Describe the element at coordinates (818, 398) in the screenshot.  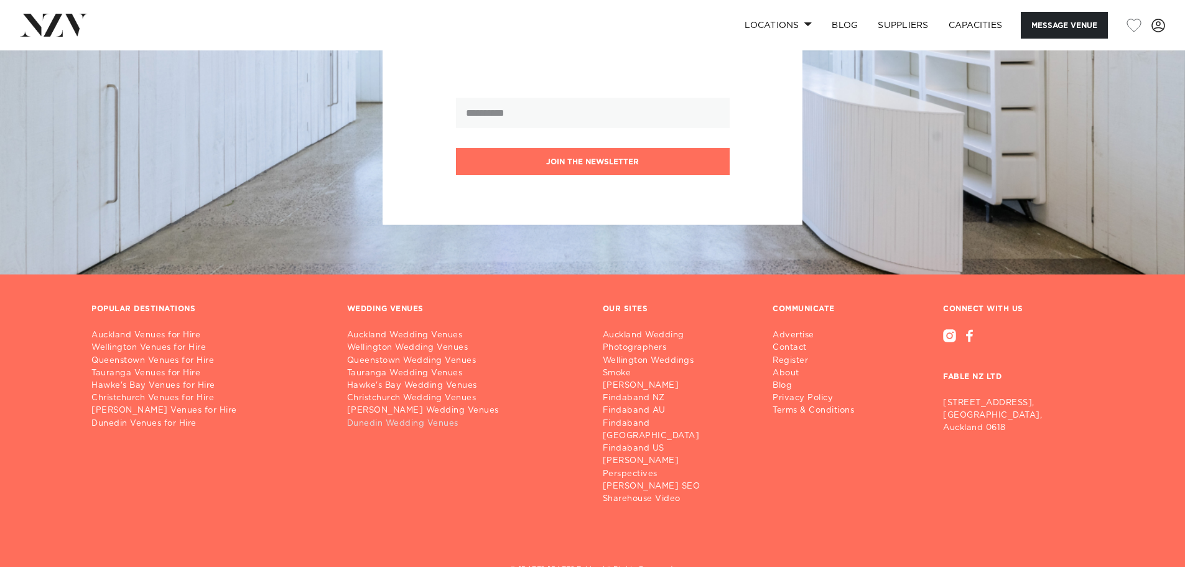
I see `a: Privacy Policy` at that location.